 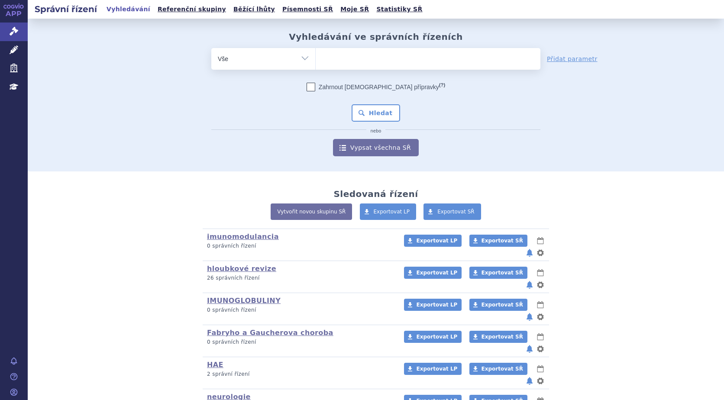 What do you see at coordinates (242, 269) in the screenshot?
I see `a: hloubkové revize` at bounding box center [242, 269].